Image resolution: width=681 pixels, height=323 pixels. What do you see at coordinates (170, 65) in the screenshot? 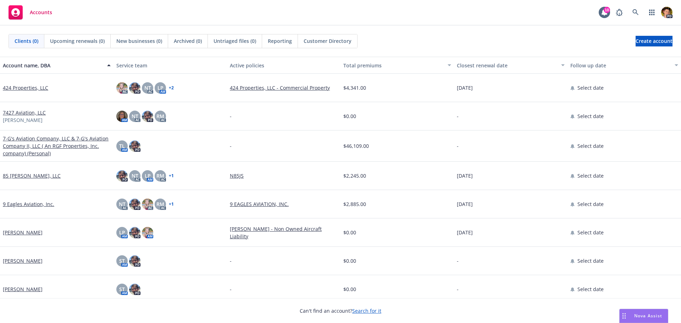
I see `button: Service team` at bounding box center [170, 65].